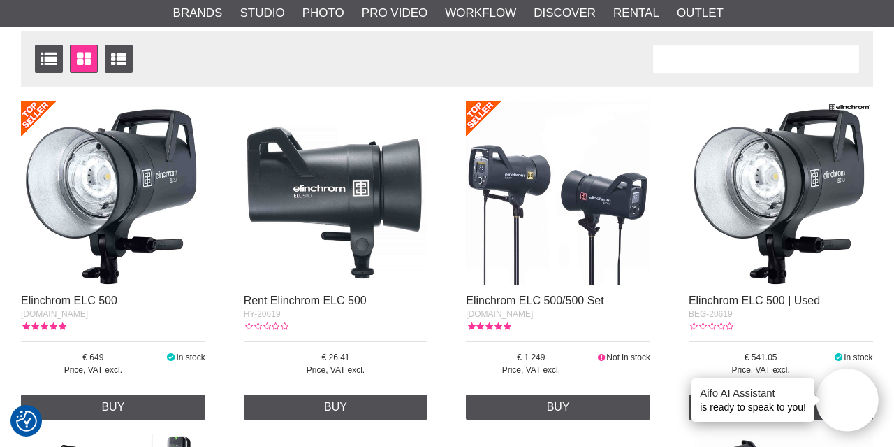  What do you see at coordinates (481, 13) in the screenshot?
I see `a: Workflow` at bounding box center [481, 13].